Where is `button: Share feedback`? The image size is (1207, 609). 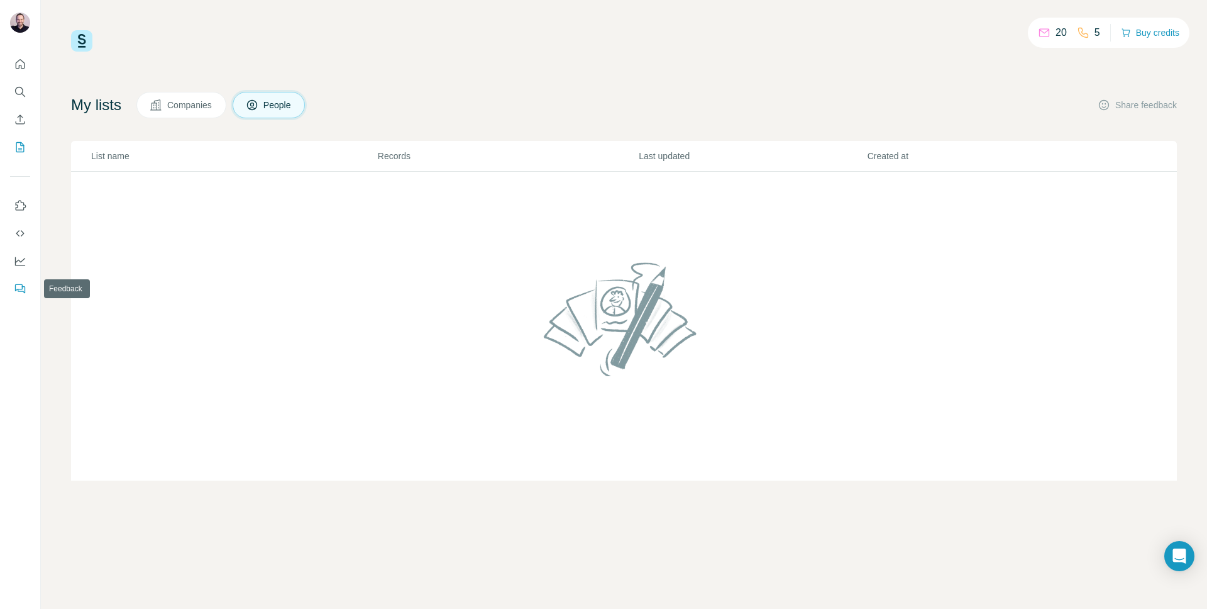 button: Share feedback is located at coordinates (1137, 105).